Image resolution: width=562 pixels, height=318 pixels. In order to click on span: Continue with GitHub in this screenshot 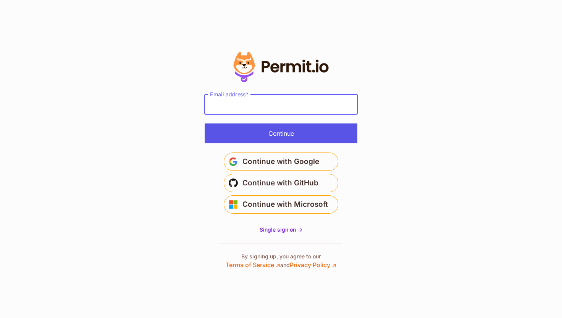, I will do `click(280, 183)`.